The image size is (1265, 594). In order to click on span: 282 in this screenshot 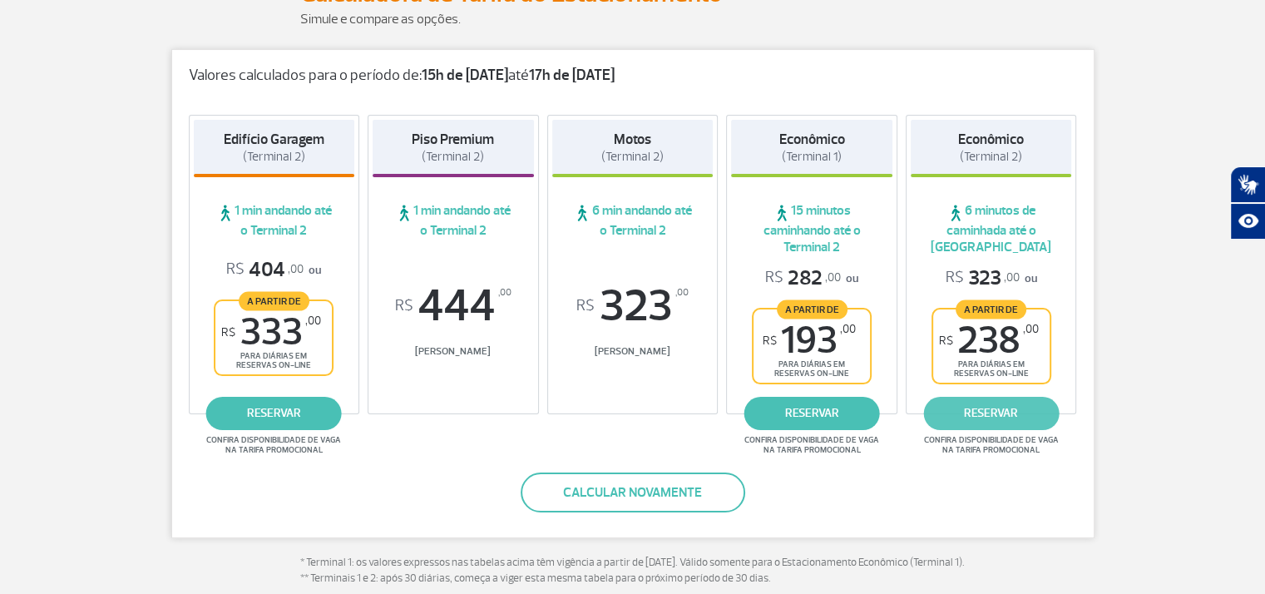, I will do `click(802, 278)`.